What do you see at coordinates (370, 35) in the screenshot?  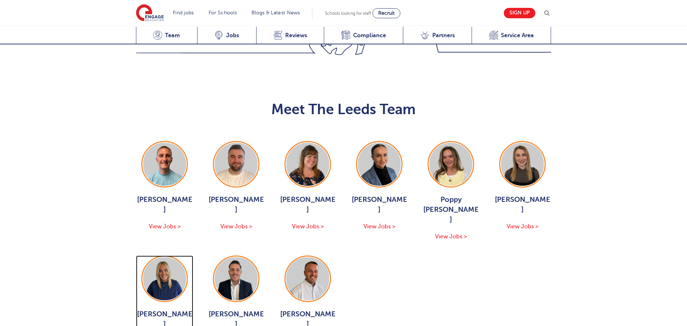 I see `span: Compliance` at bounding box center [370, 35].